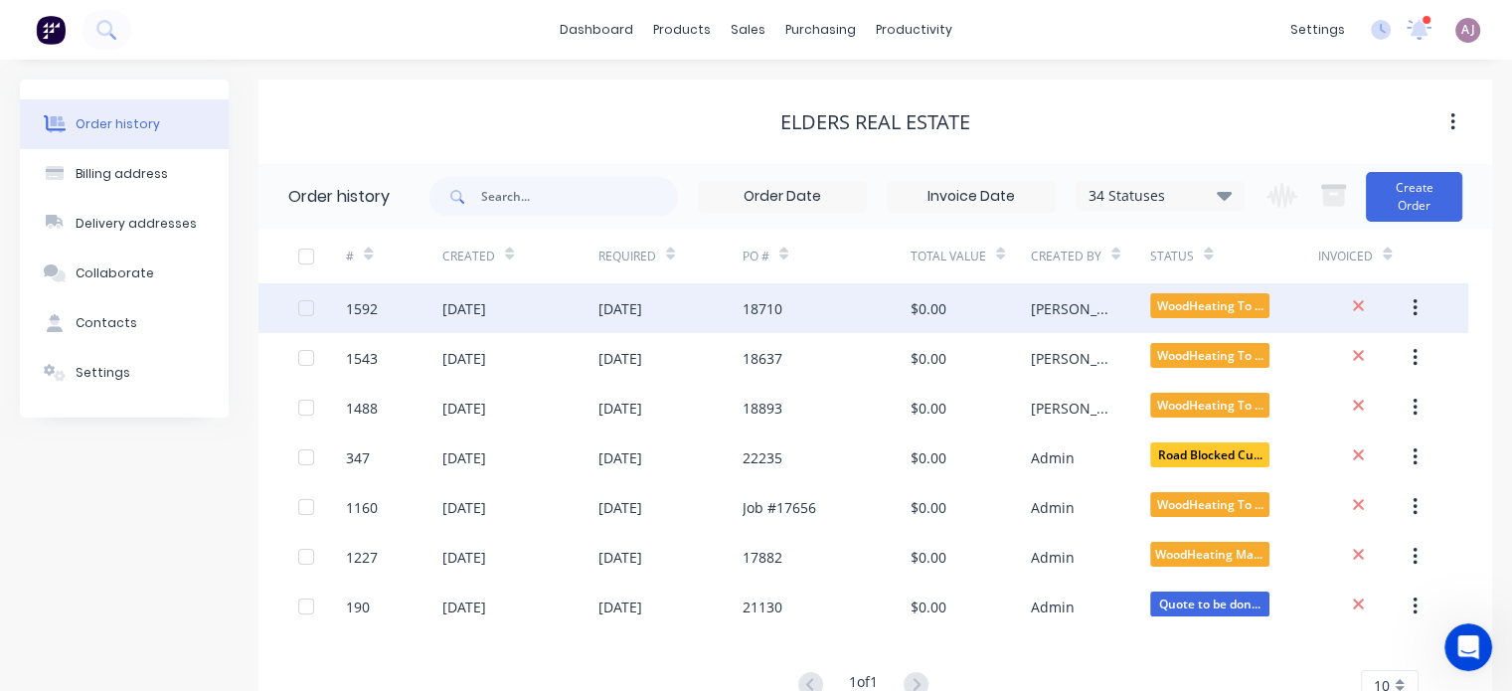 The height and width of the screenshot is (691, 1512). I want to click on div: 1160, so click(362, 507).